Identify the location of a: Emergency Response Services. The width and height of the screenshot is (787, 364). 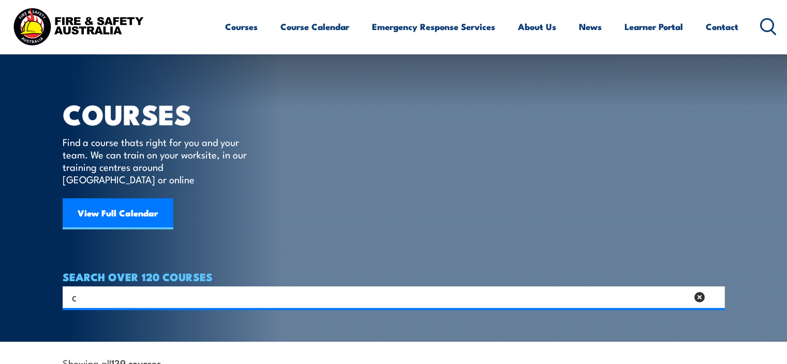
(433, 26).